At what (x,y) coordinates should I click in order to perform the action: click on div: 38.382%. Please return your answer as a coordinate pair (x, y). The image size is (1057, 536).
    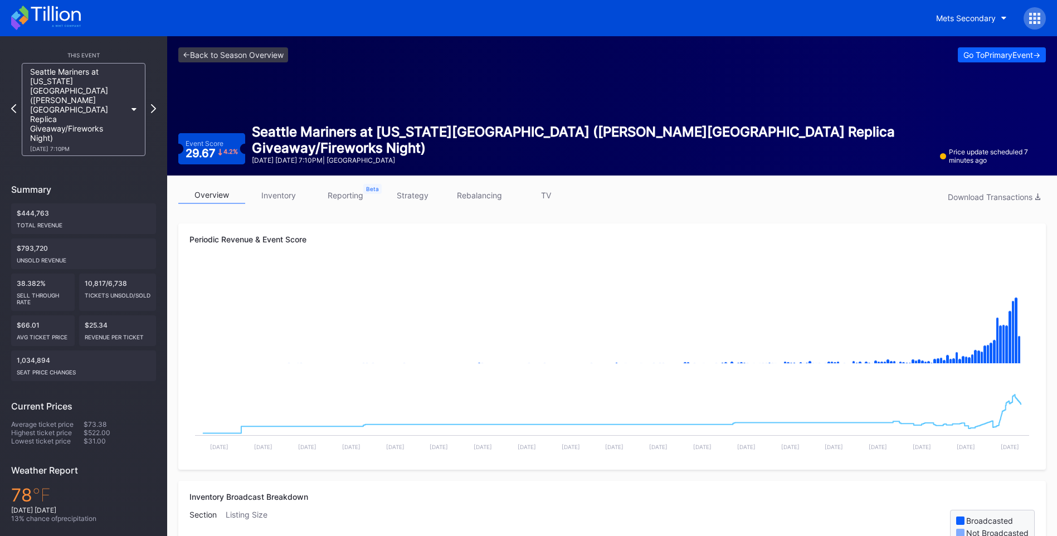
    Looking at the image, I should click on (43, 292).